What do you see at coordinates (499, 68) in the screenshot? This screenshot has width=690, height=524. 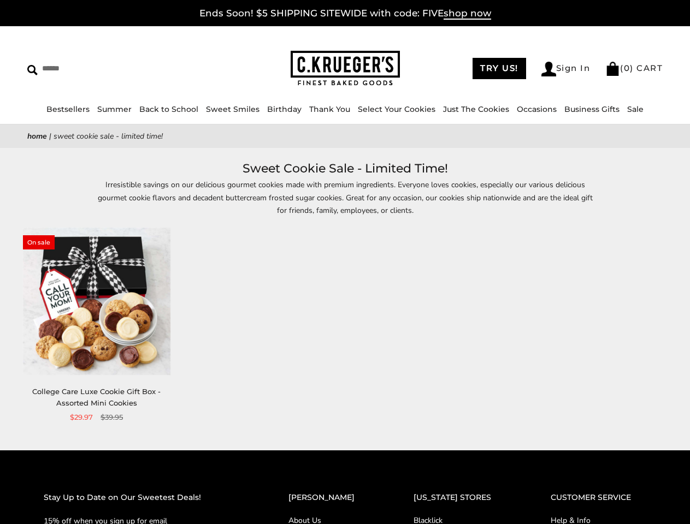 I see `a: TRY US!` at bounding box center [499, 68].